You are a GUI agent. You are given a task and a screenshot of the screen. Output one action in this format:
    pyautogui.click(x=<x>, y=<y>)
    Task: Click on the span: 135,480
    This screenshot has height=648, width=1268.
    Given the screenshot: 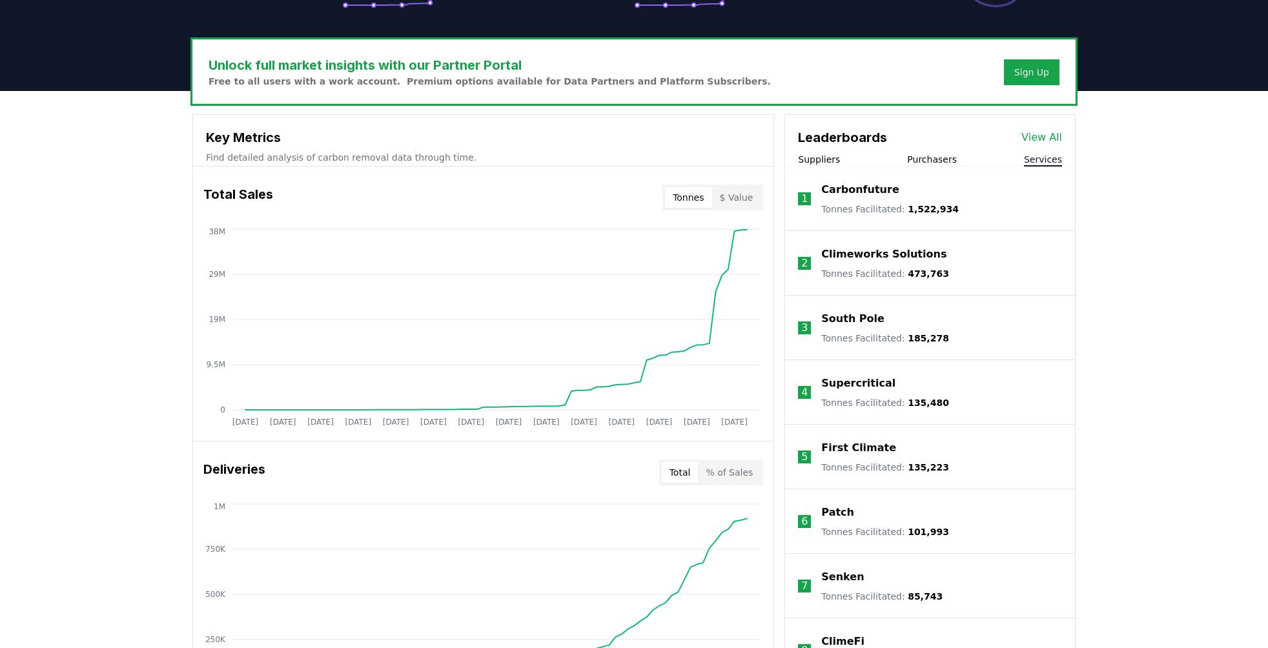 What is the action you would take?
    pyautogui.click(x=928, y=403)
    